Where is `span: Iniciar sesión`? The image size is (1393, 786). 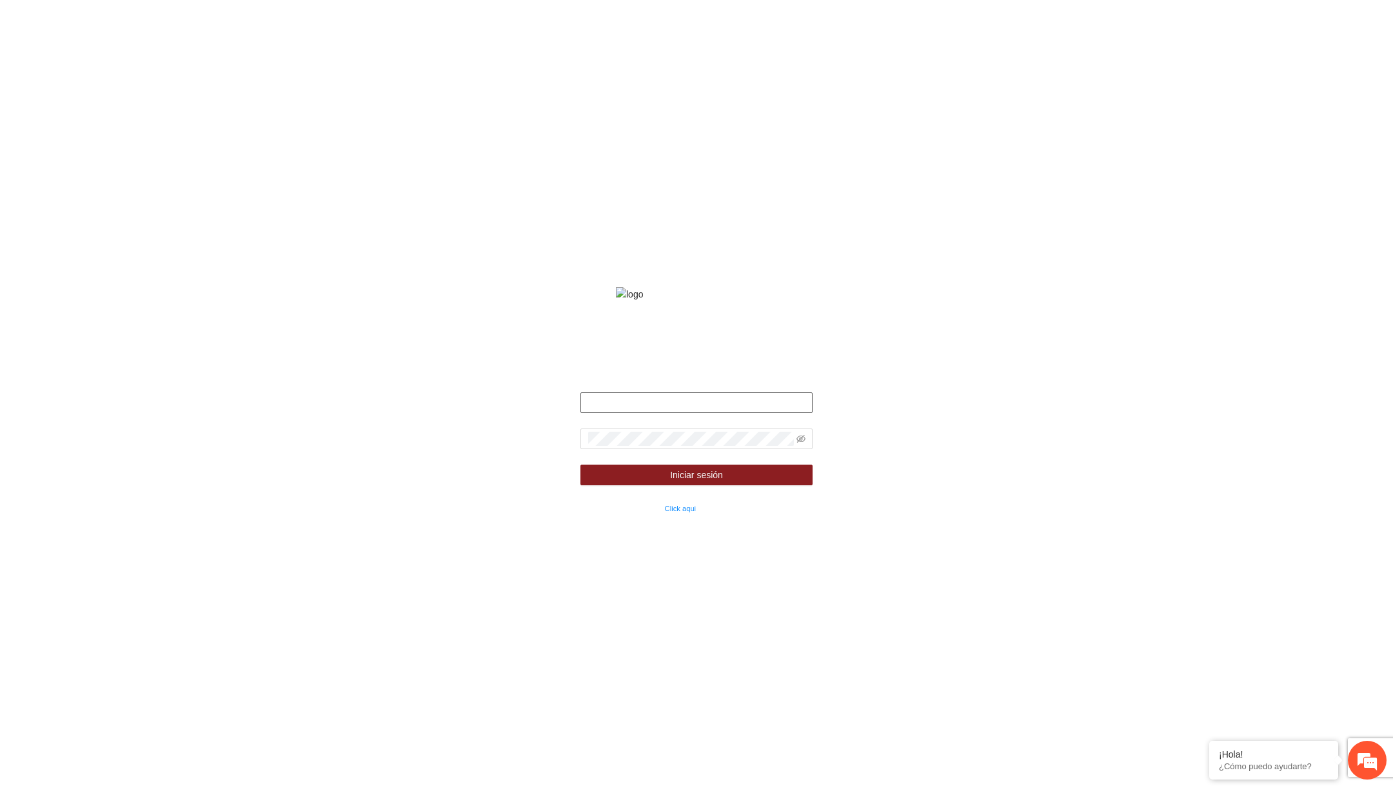
span: Iniciar sesión is located at coordinates (697, 475).